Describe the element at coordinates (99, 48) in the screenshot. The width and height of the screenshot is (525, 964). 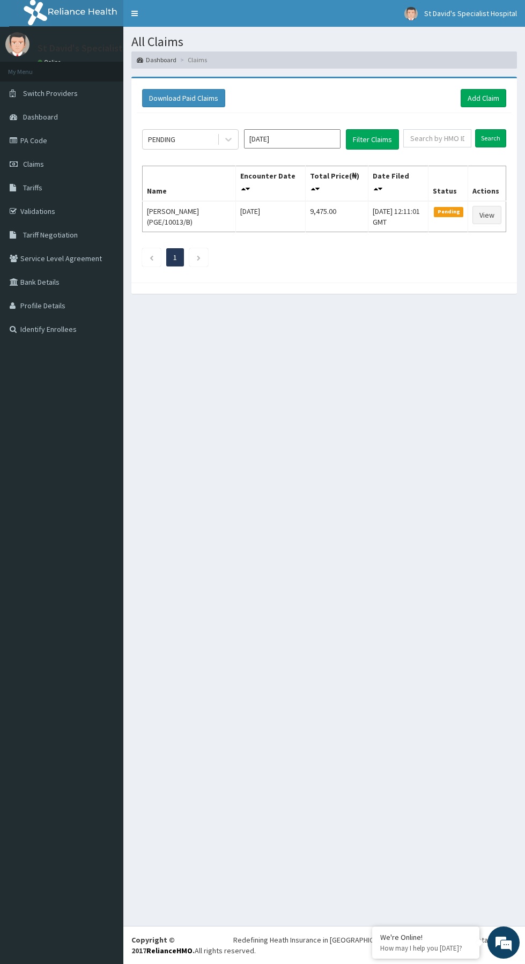
I see `p: St David's Specialist Hospital` at that location.